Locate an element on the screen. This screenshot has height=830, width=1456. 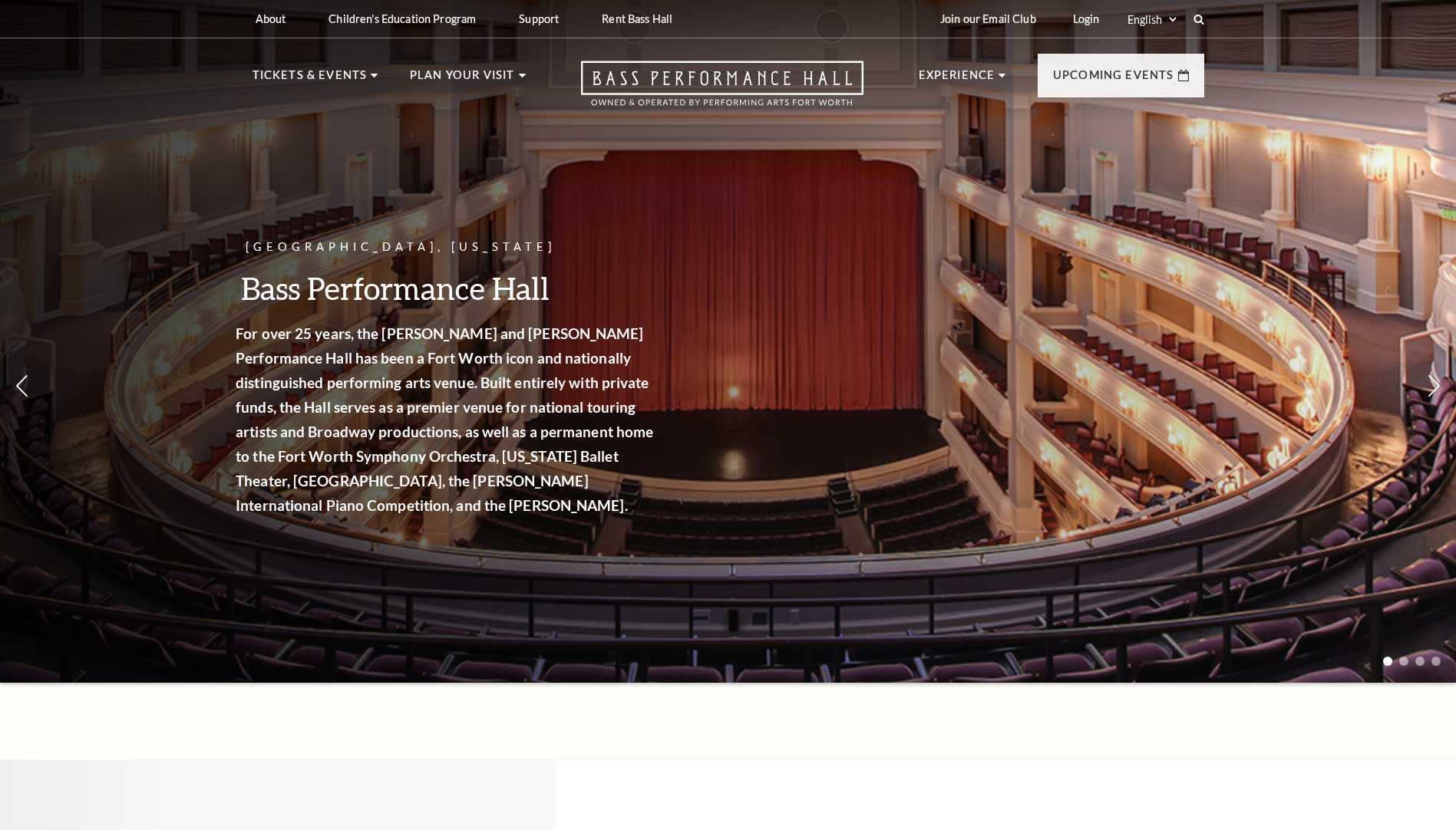
p: Rent Bass Hall is located at coordinates (637, 19).